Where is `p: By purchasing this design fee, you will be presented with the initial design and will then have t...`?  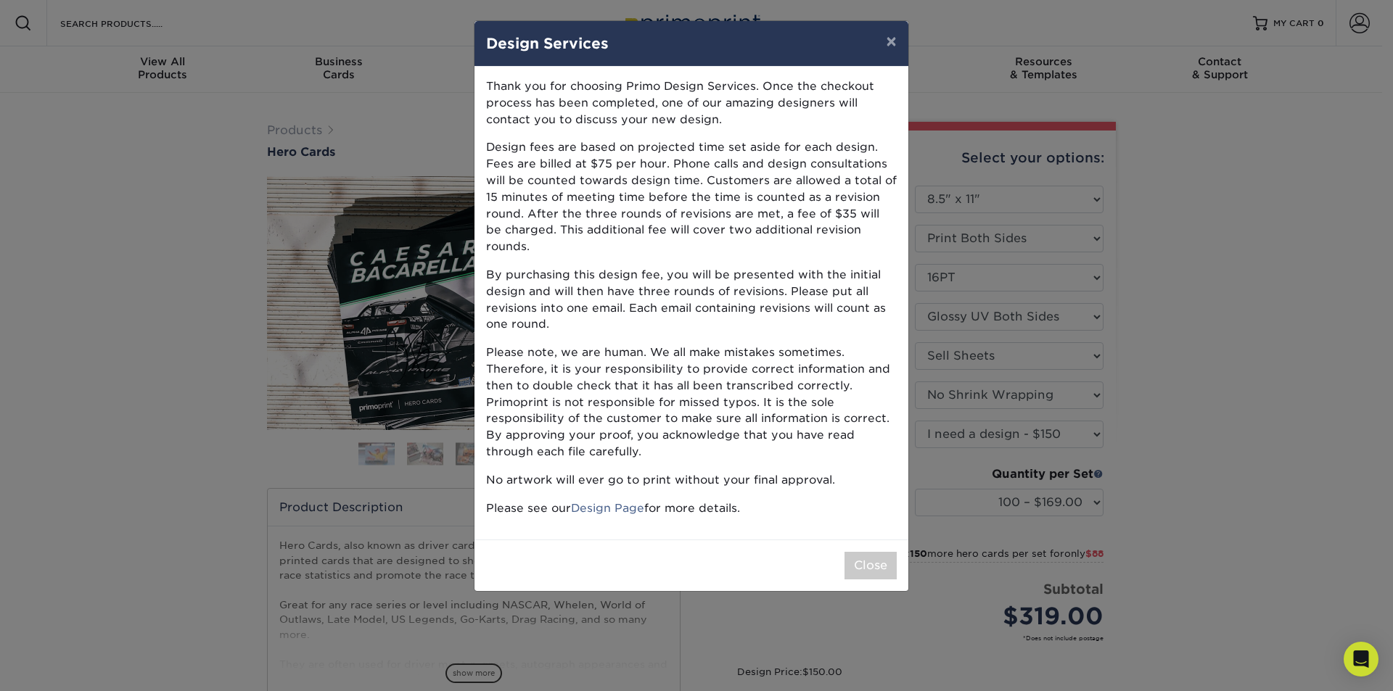
p: By purchasing this design fee, you will be presented with the initial design and will then have t... is located at coordinates (691, 300).